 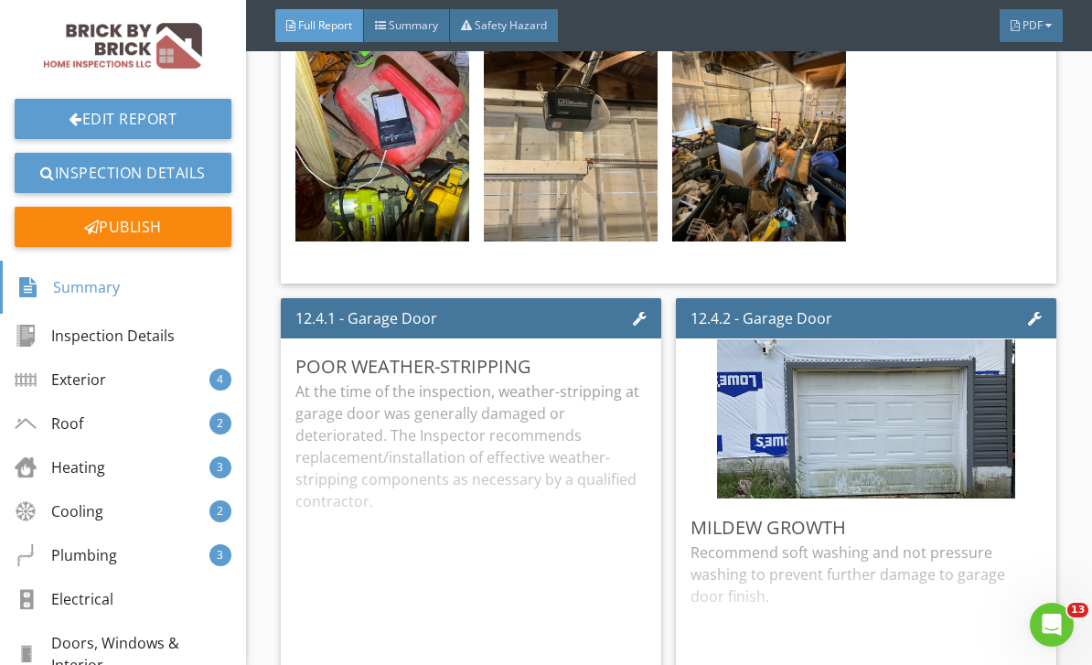 What do you see at coordinates (123, 119) in the screenshot?
I see `a: Edit Report` at bounding box center [123, 119].